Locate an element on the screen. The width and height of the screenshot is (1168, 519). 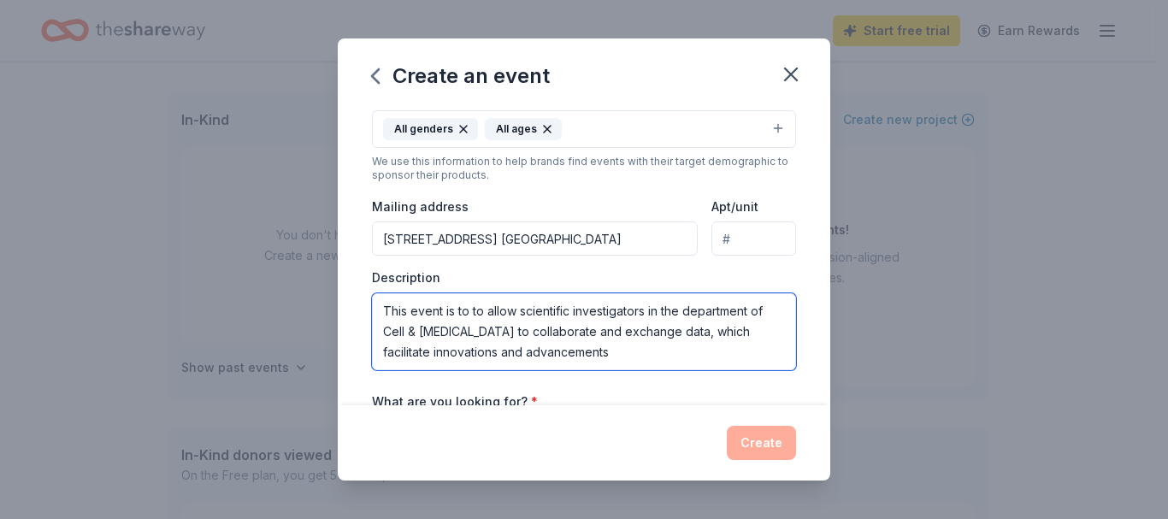
label: Mailing address is located at coordinates (420, 207).